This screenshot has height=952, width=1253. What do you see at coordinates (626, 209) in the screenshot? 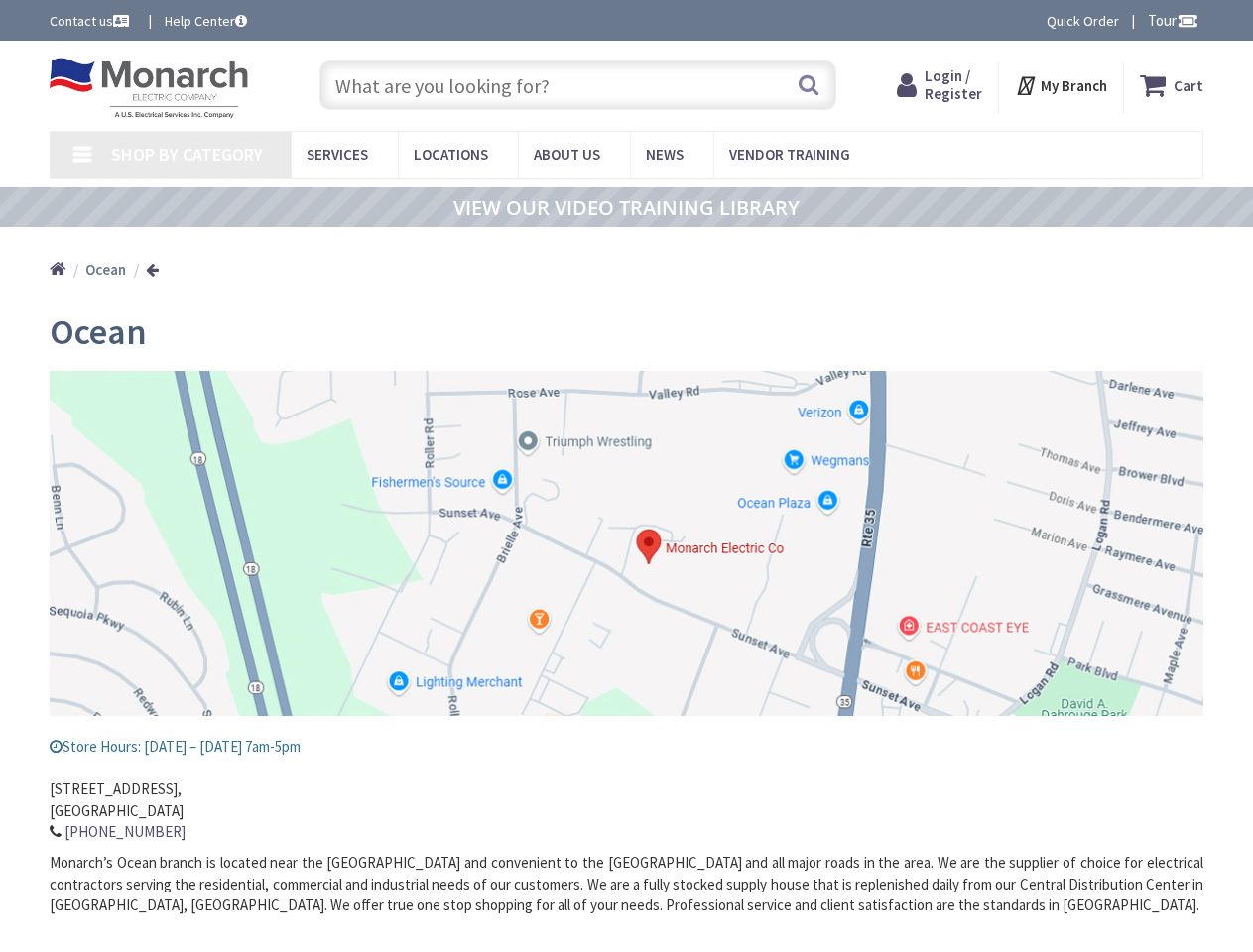
I see `a: VIEW OUR VIDEO TRAINING LIBRARY` at bounding box center [626, 209].